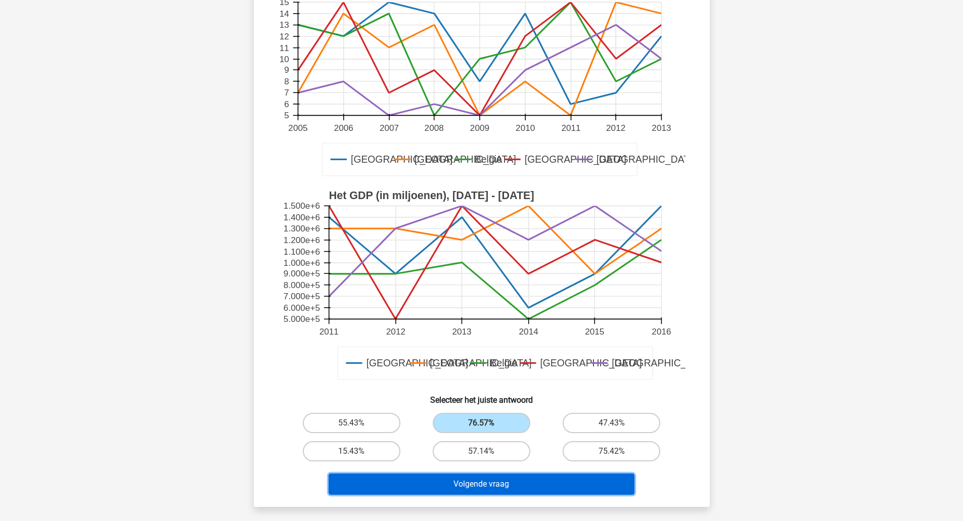 This screenshot has width=963, height=521. What do you see at coordinates (301, 274) in the screenshot?
I see `text: 9.000e+5` at bounding box center [301, 274].